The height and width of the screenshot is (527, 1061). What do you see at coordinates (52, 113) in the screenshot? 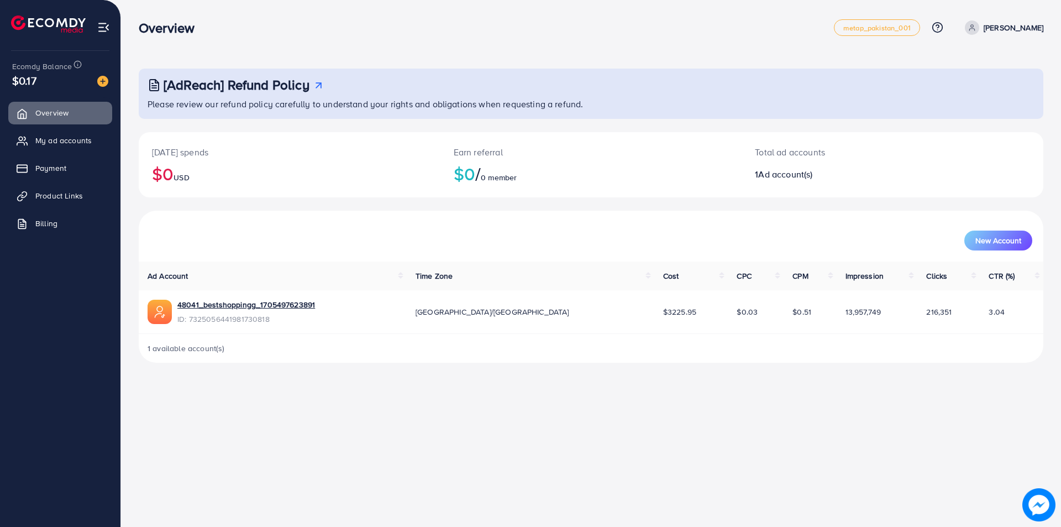
I see `span: Overview` at bounding box center [52, 113].